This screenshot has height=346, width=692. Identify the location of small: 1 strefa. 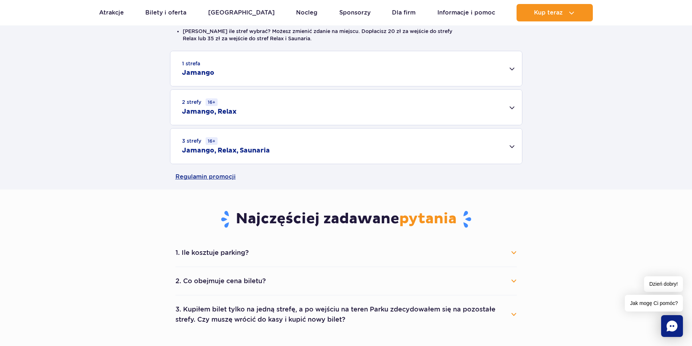
(191, 64).